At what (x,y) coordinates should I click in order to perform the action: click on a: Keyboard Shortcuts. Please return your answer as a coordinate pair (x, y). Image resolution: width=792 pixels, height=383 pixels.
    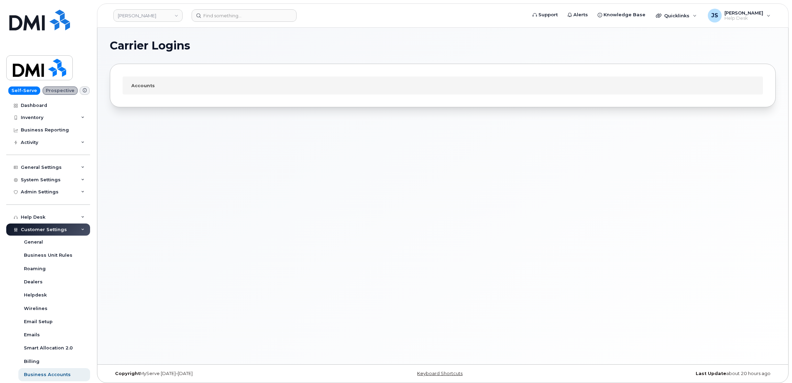
    Looking at the image, I should click on (439, 374).